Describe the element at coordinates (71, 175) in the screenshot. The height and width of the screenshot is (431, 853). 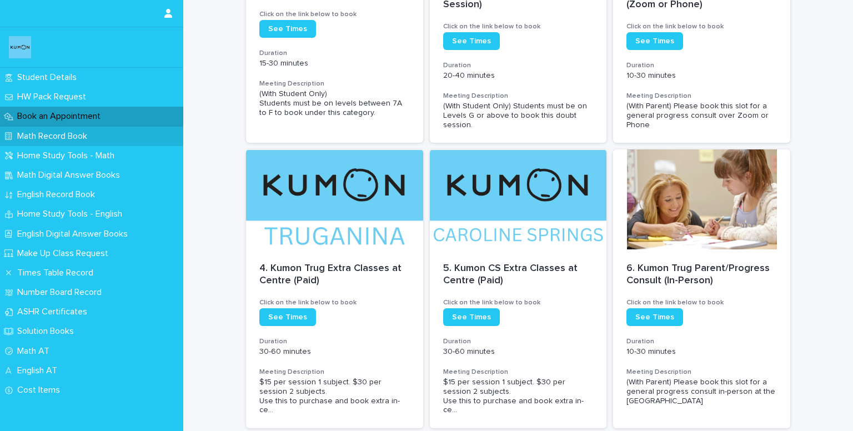
I see `p: Math Digital Answer Books` at that location.